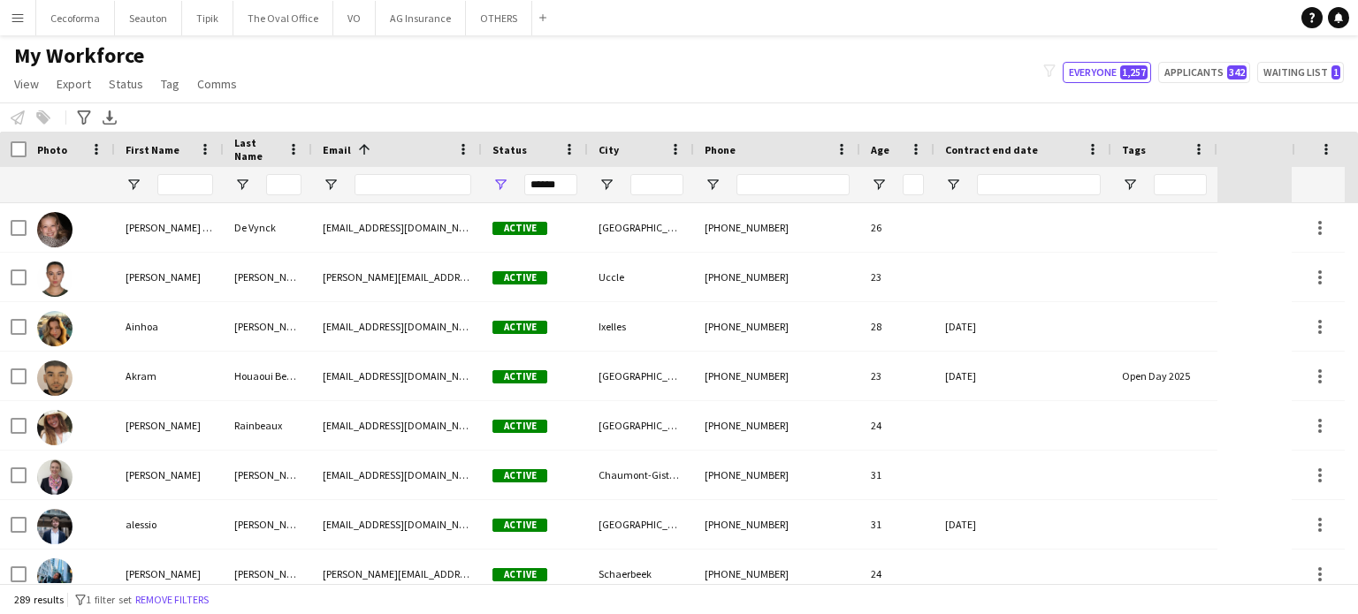 Image resolution: width=1358 pixels, height=614 pixels. I want to click on button: Waiting list1, so click(1300, 72).